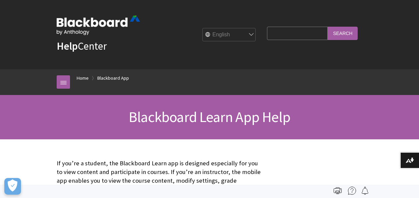 Image resolution: width=419 pixels, height=198 pixels. Describe the element at coordinates (209, 117) in the screenshot. I see `span: Blackboard Learn App Help` at that location.